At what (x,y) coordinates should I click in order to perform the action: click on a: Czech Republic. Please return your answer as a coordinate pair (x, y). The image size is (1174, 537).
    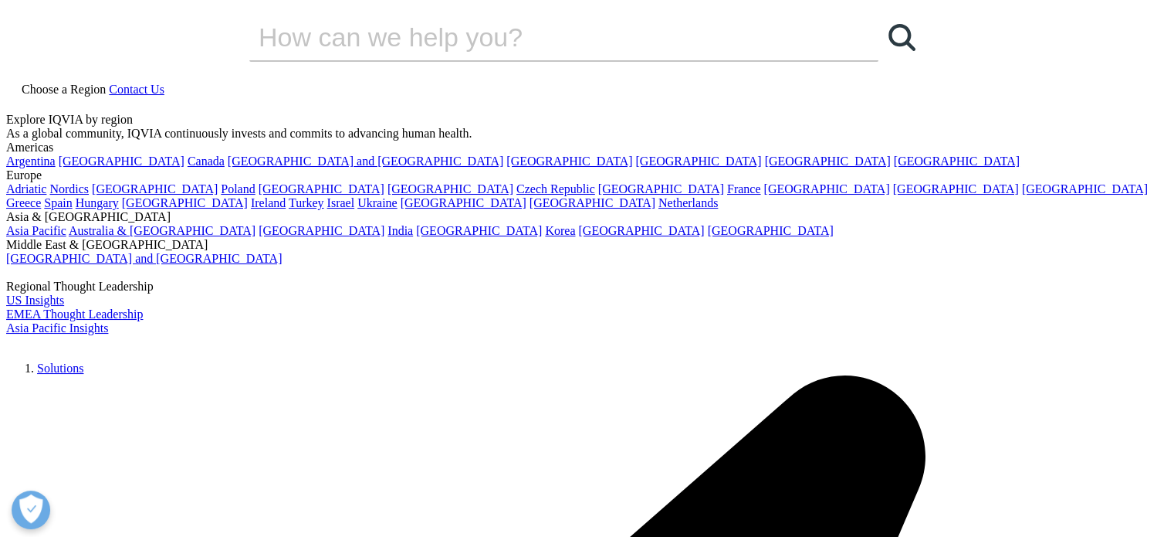
    Looking at the image, I should click on (556, 188).